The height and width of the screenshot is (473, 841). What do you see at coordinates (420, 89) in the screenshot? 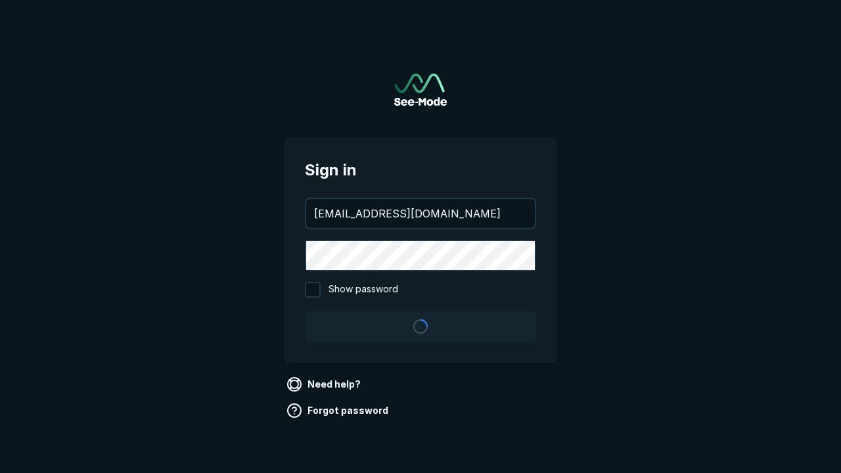
I see `img: See-Mode Logo` at bounding box center [420, 89].